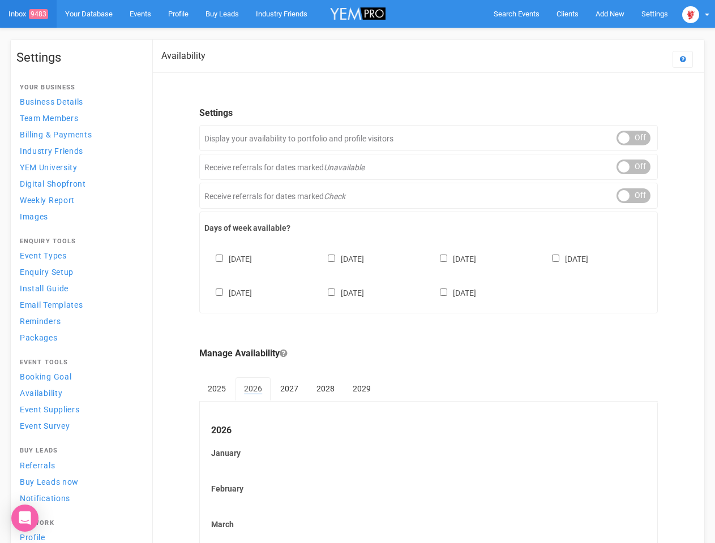 The height and width of the screenshot is (543, 715). I want to click on label: Days of week available?, so click(429, 228).